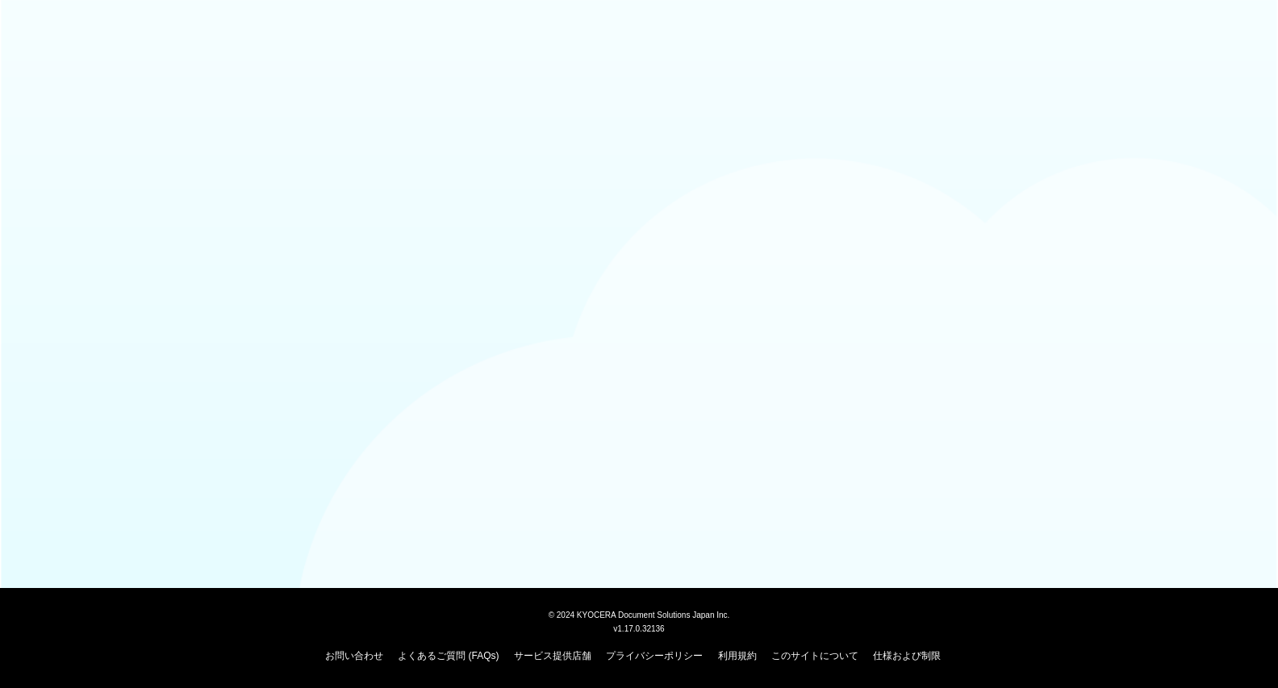 The image size is (1278, 688). I want to click on span: © 2024 KYOCERA Document Solutions Japan Inc., so click(639, 614).